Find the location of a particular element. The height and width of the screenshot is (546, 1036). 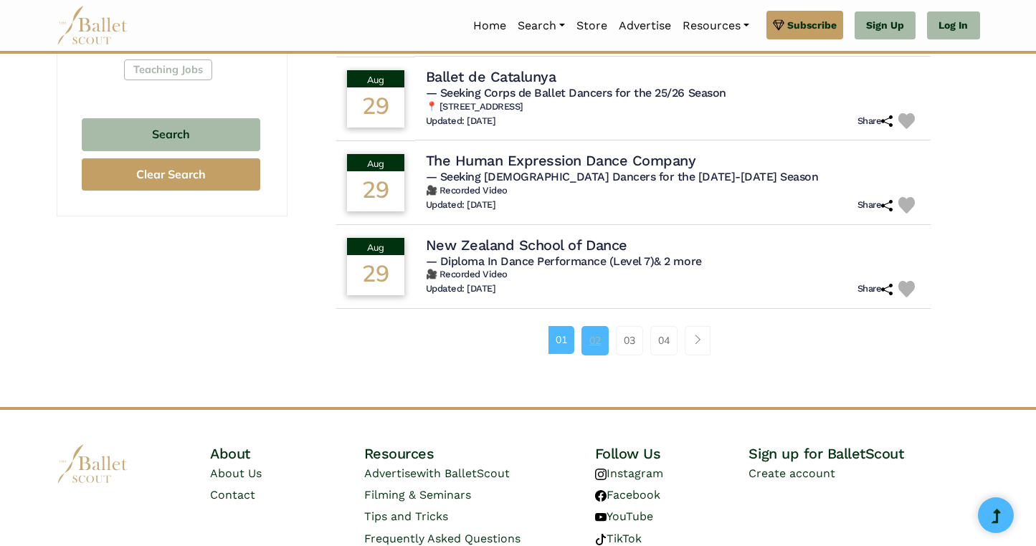

a: 01 is located at coordinates (561, 340).